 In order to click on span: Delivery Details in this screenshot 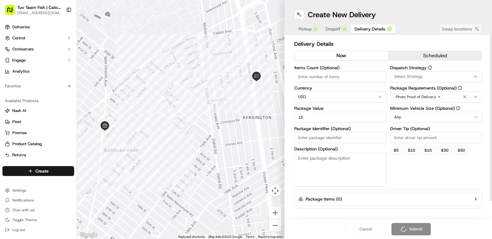, I will do `click(370, 29)`.